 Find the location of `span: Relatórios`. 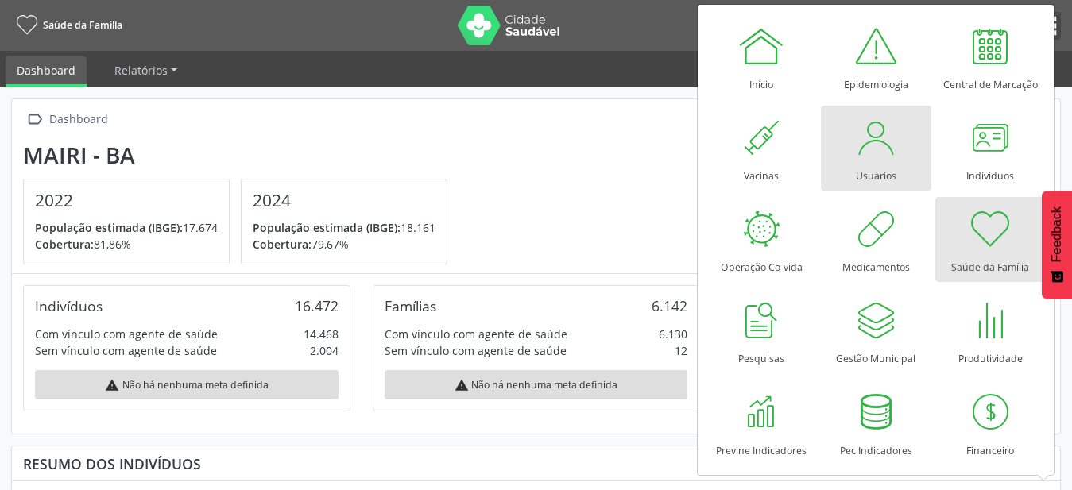

span: Relatórios is located at coordinates (141, 70).